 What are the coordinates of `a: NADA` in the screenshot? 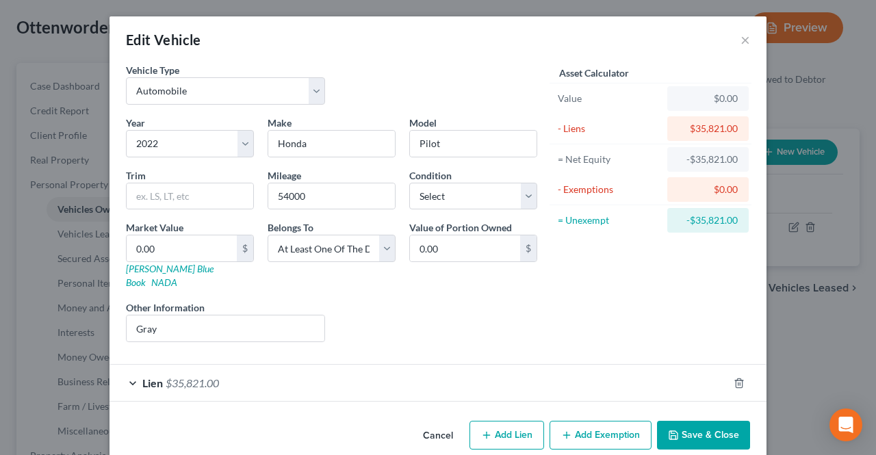 It's located at (164, 282).